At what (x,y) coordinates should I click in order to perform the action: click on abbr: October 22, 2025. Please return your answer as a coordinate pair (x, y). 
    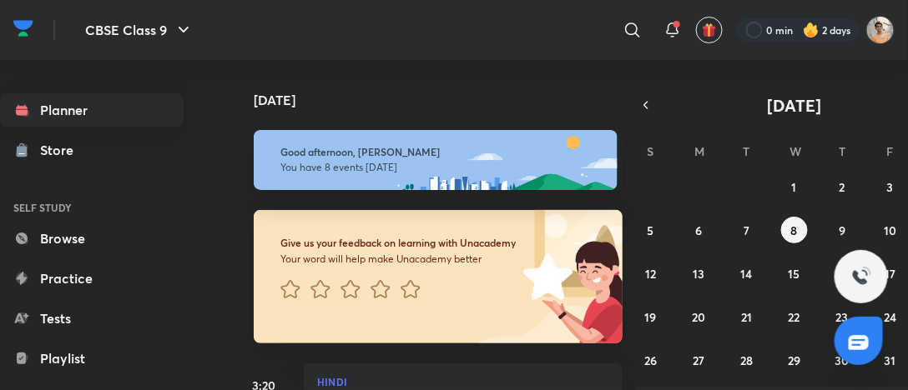
    Looking at the image, I should click on (794, 317).